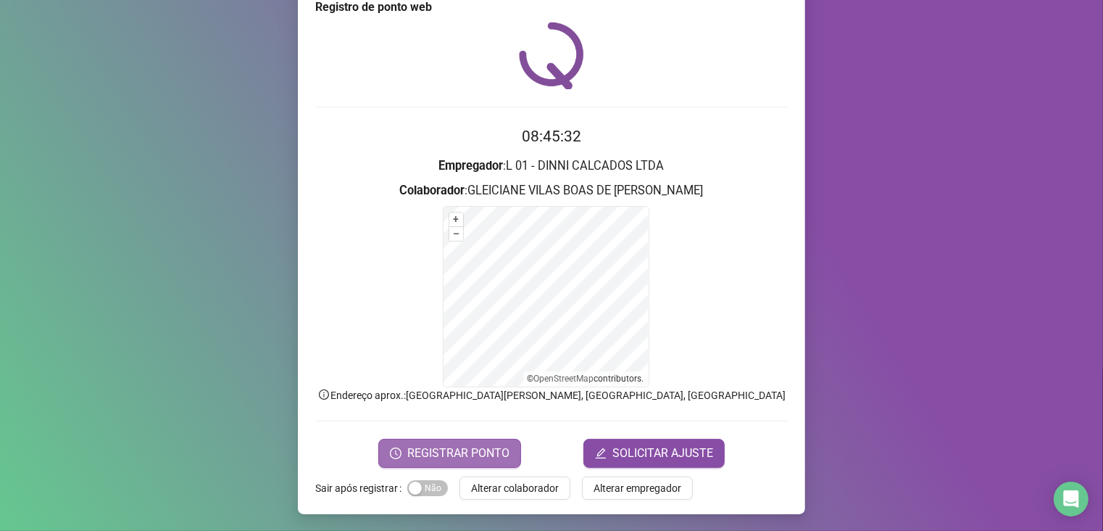  What do you see at coordinates (552, 136) in the screenshot?
I see `time: 08:45:32` at bounding box center [552, 136].